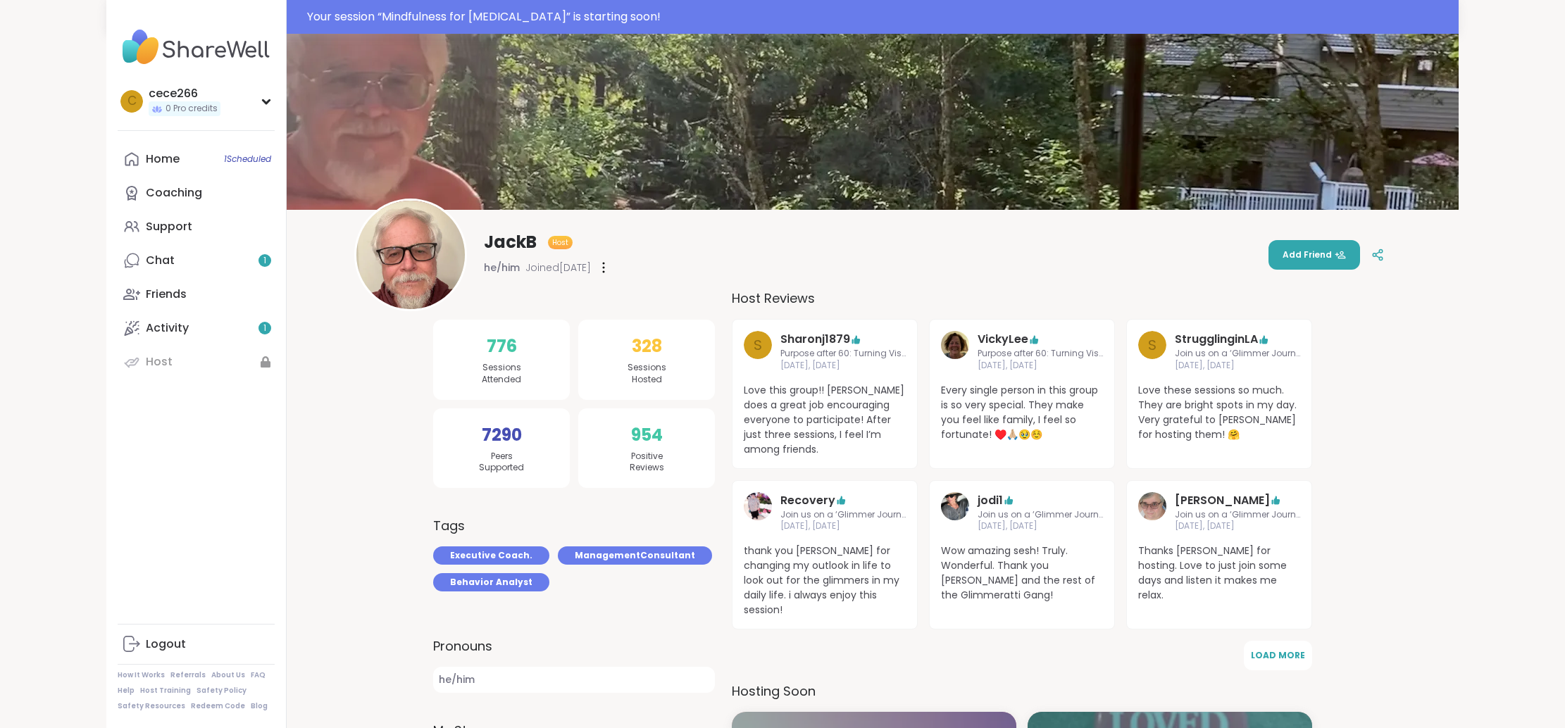  Describe the element at coordinates (165, 644) in the screenshot. I see `div: Logout` at that location.